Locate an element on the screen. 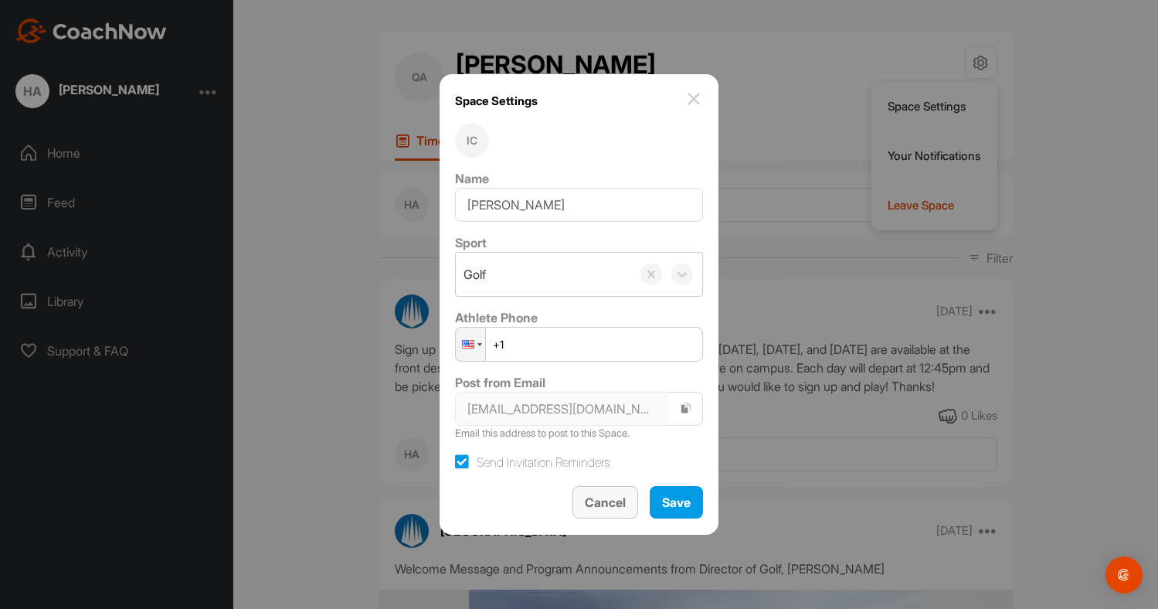 The width and height of the screenshot is (1158, 609). div: United States: + 1 is located at coordinates (470, 344).